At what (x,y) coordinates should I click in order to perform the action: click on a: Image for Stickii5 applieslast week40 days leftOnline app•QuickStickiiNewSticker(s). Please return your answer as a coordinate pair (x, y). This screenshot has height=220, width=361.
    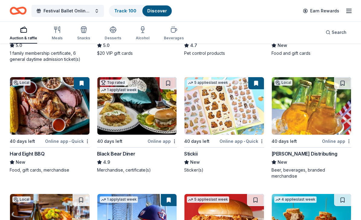
    Looking at the image, I should click on (224, 125).